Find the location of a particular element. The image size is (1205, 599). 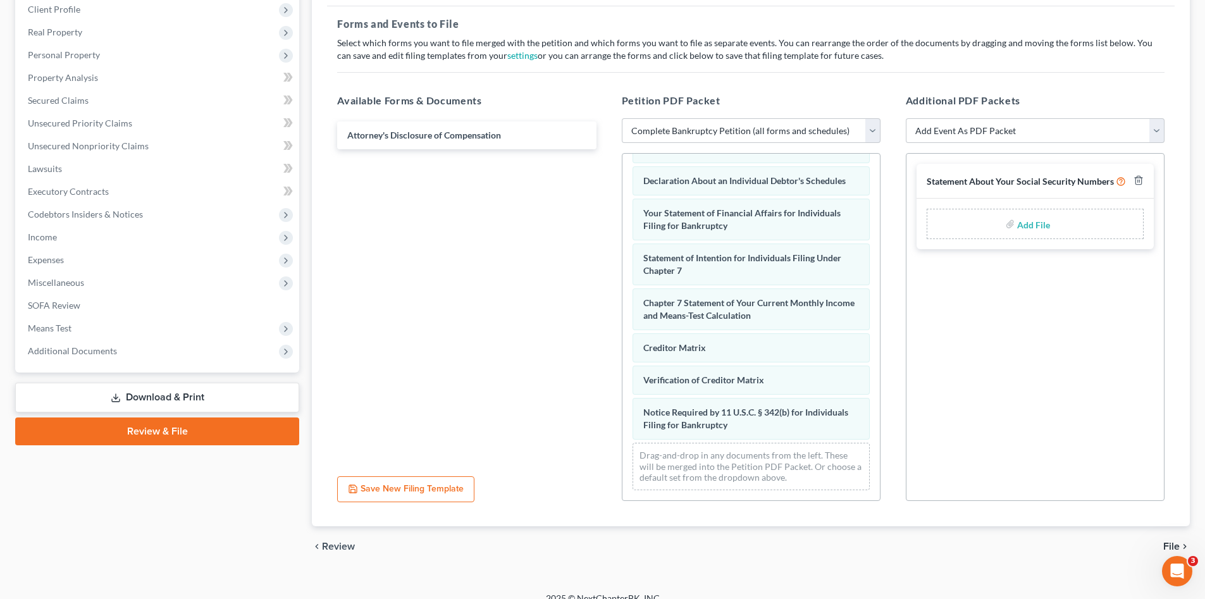

span: Real Property is located at coordinates (55, 32).